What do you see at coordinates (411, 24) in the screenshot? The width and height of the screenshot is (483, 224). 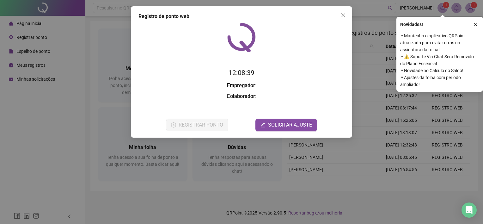 I see `span: Novidades !` at bounding box center [411, 24].